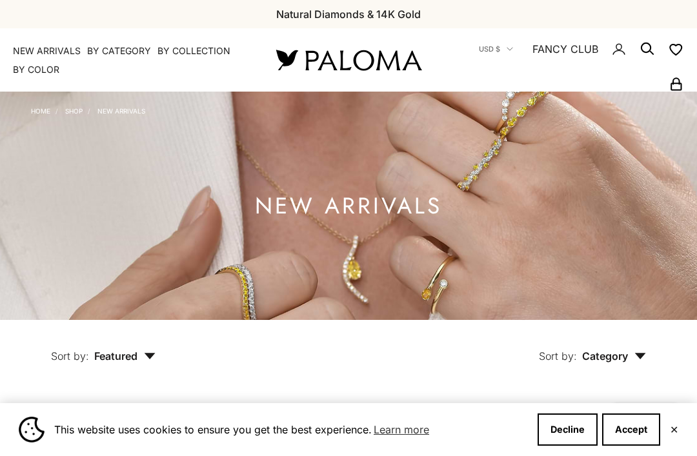  What do you see at coordinates (194, 51) in the screenshot?
I see `summary: By Collection` at bounding box center [194, 51].